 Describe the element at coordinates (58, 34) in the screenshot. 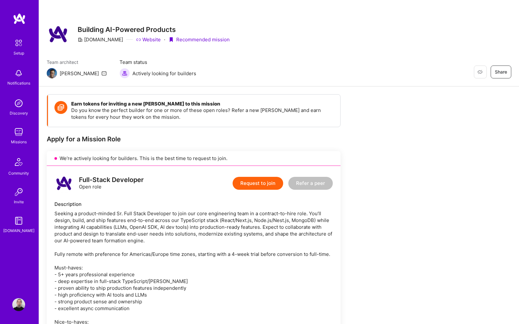

I see `img: Company Logo` at that location.